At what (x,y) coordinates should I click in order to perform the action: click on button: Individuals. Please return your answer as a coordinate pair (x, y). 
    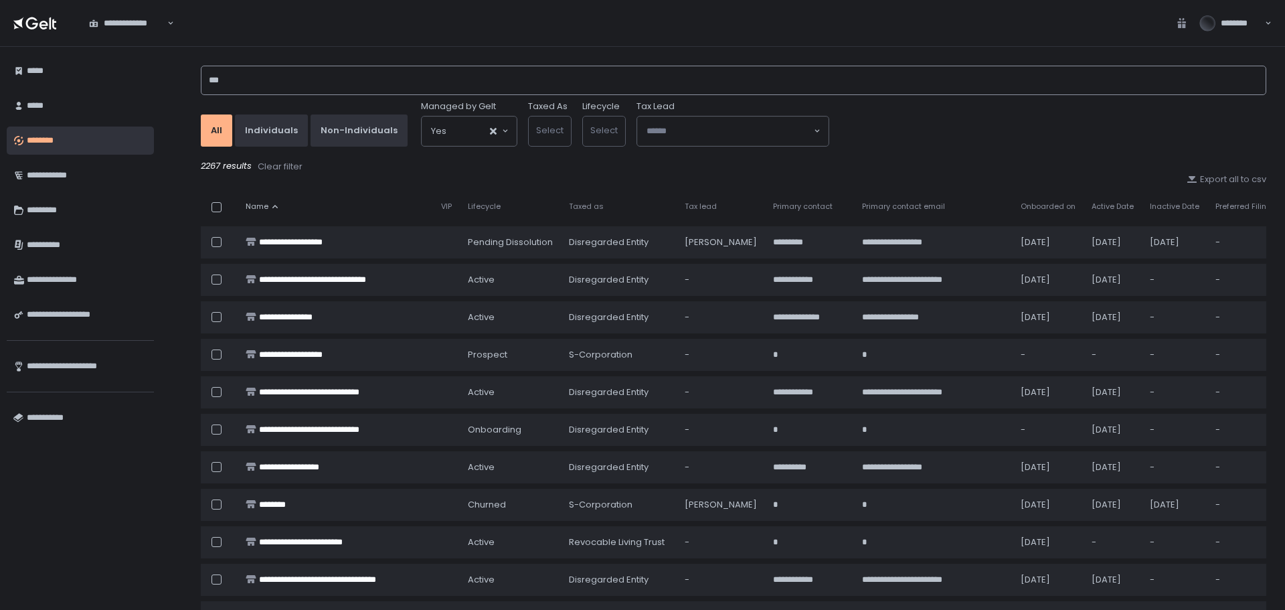
    Looking at the image, I should click on (271, 130).